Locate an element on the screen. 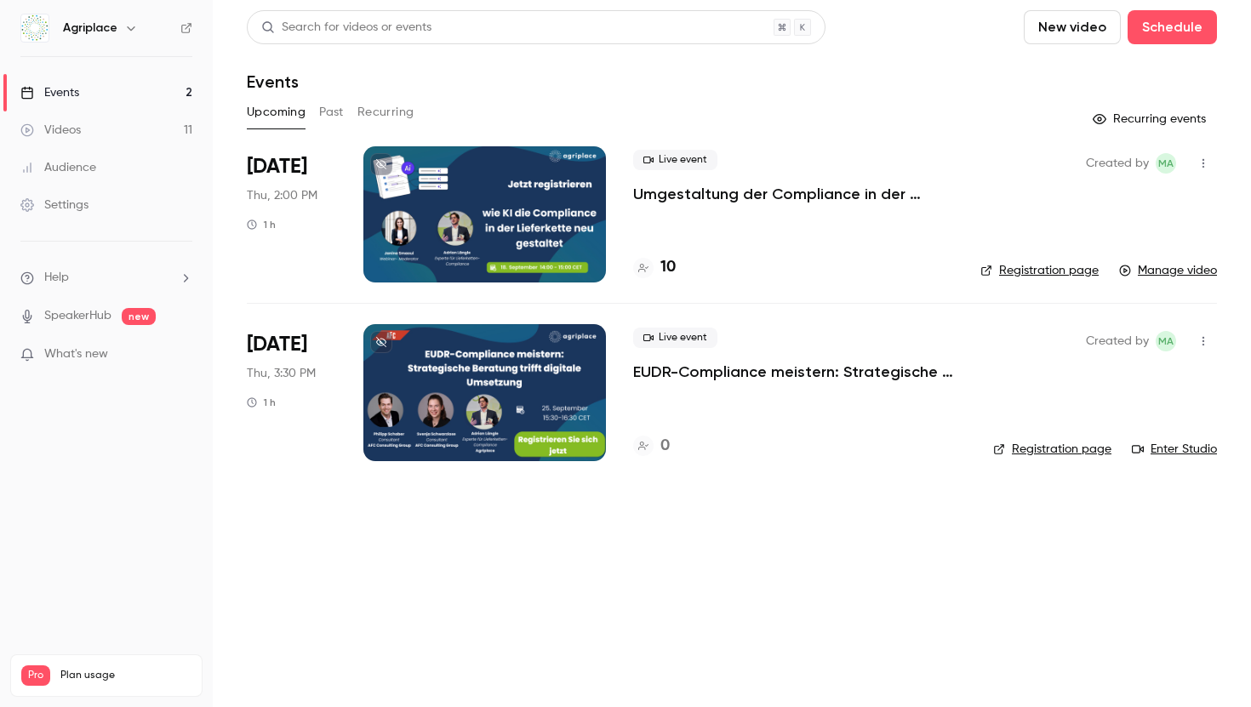 The width and height of the screenshot is (1251, 707). span: Pro is located at coordinates (36, 676).